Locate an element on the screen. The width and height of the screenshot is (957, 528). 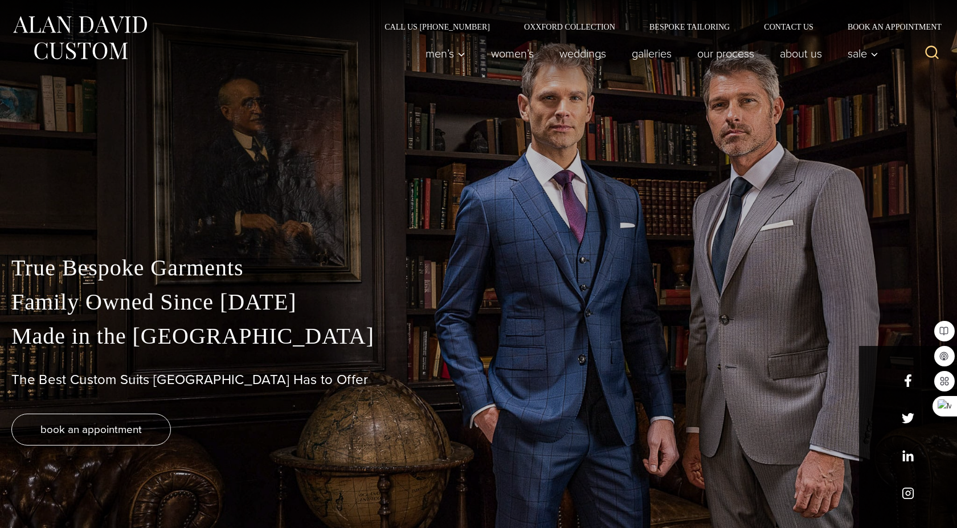
a: weddings is located at coordinates (583, 54).